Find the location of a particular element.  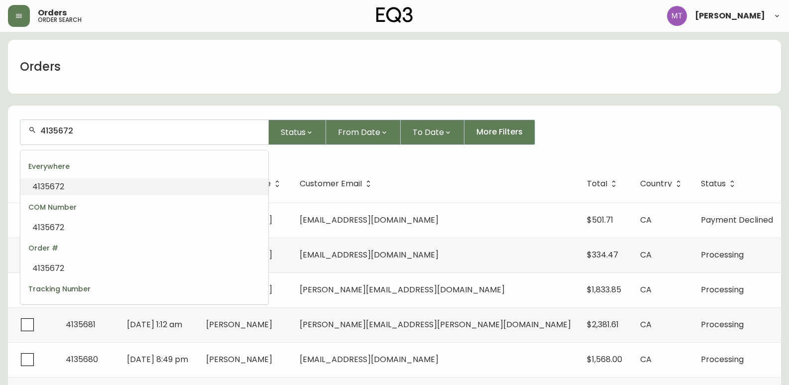

span: $334.47 is located at coordinates (602, 254).